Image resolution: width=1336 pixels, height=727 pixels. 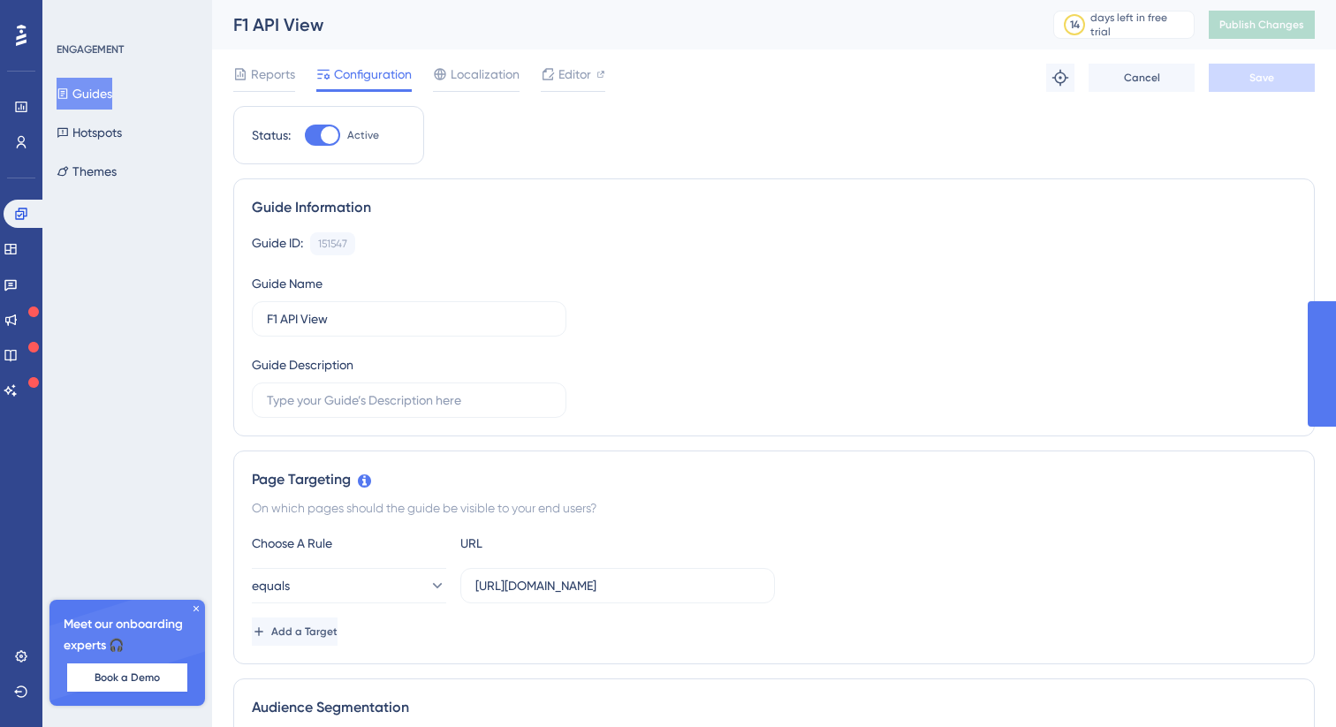 What do you see at coordinates (127, 678) in the screenshot?
I see `span: Book a Demo` at bounding box center [127, 678].